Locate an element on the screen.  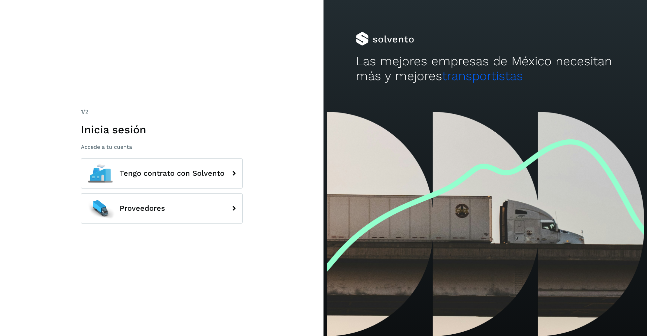
button: Proveedores is located at coordinates (162, 209).